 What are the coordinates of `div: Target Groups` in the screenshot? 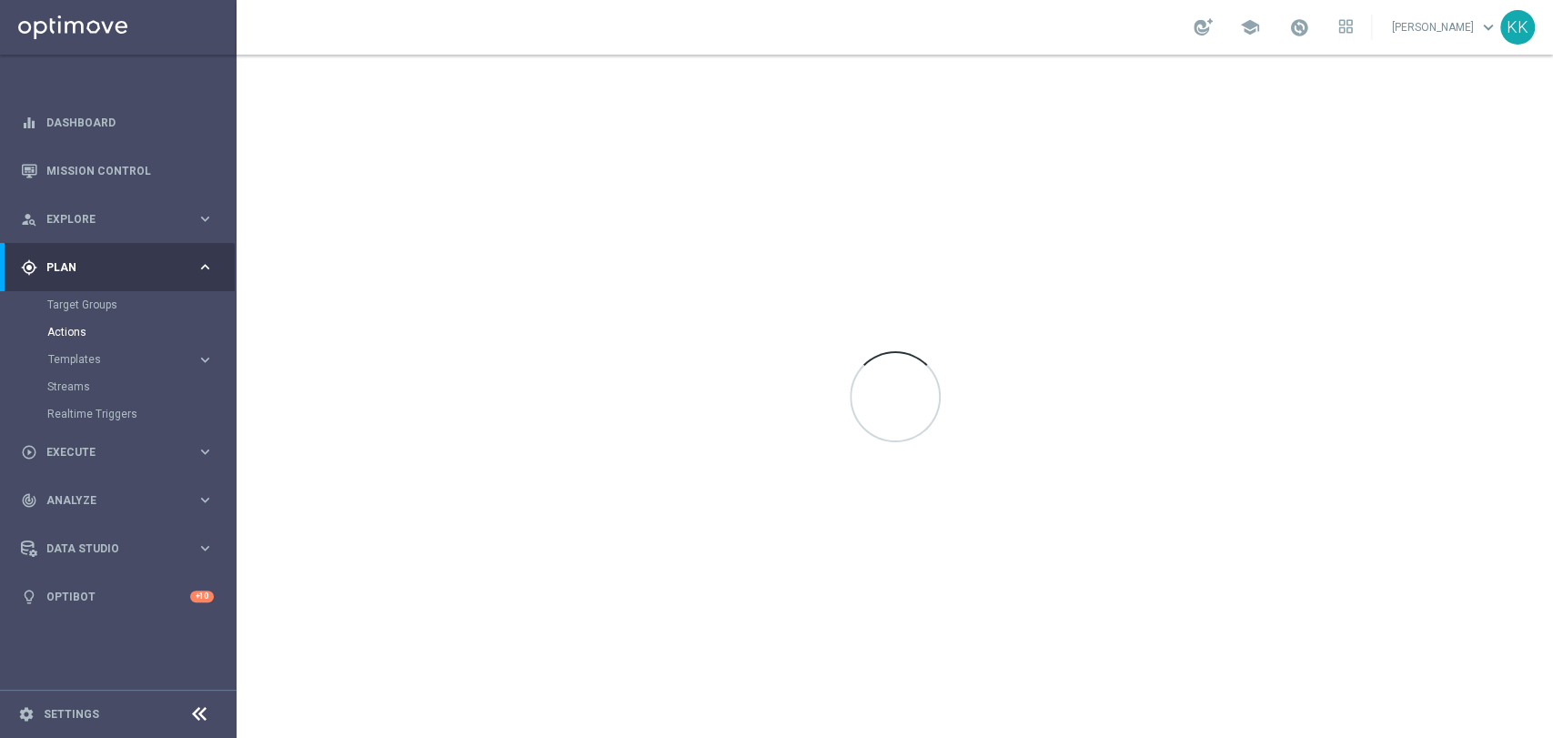 It's located at (141, 305).